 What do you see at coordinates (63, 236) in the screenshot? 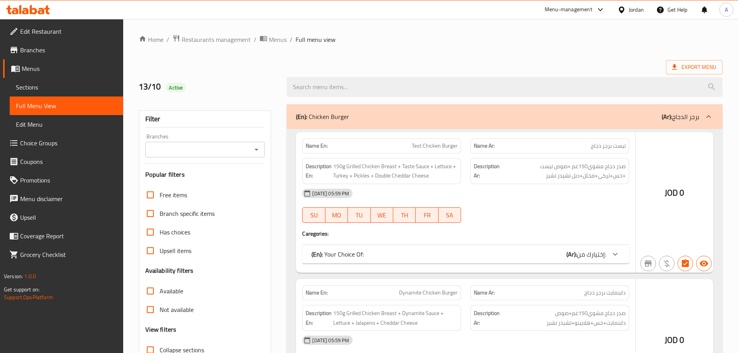
I see `a: Coverage Report` at bounding box center [63, 236].